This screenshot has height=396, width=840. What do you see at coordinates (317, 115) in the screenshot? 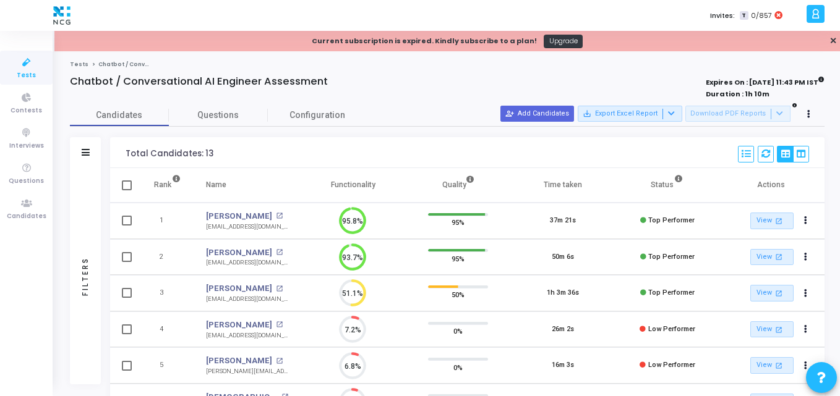
I see `span: Configuration` at bounding box center [317, 115].